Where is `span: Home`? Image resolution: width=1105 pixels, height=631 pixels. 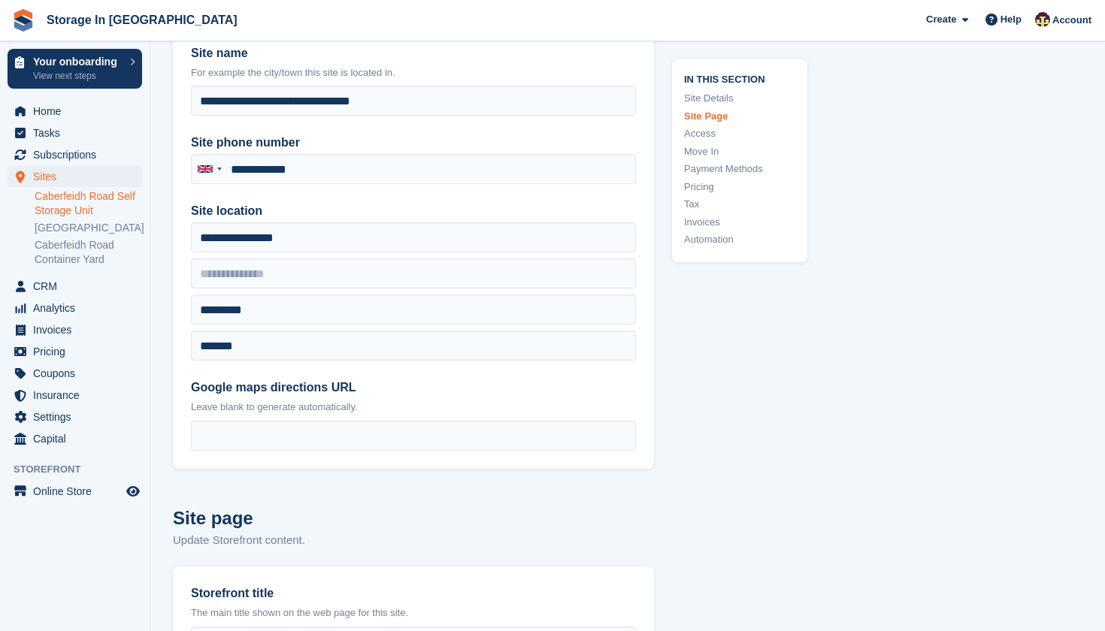
span: Home is located at coordinates (78, 111).